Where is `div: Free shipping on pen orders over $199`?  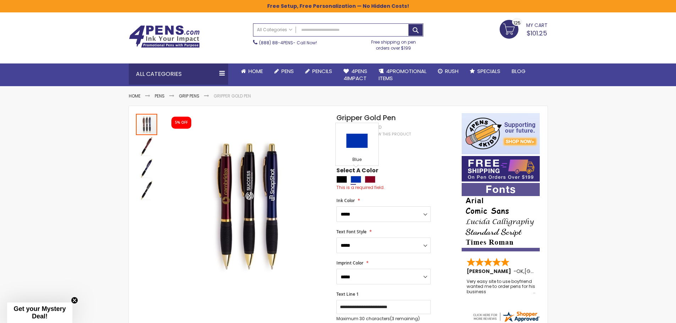
div: Free shipping on pen orders over $199 is located at coordinates (394, 44).